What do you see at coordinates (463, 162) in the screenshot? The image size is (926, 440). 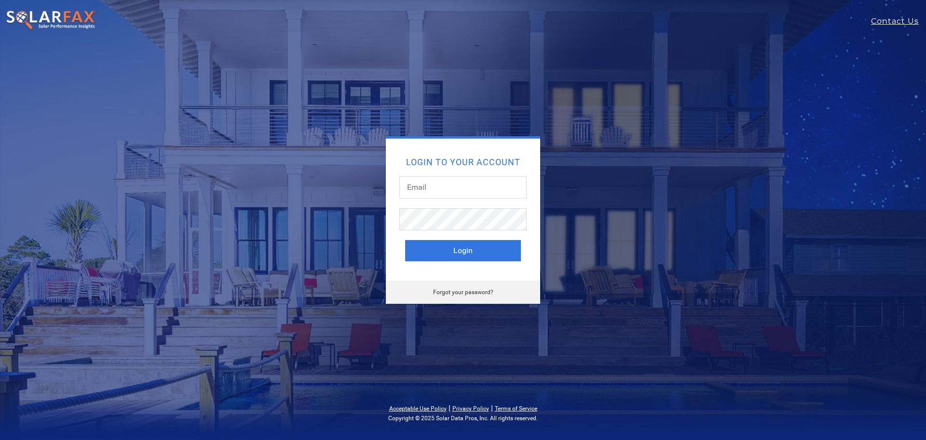 I see `h2: Login to your account` at bounding box center [463, 162].